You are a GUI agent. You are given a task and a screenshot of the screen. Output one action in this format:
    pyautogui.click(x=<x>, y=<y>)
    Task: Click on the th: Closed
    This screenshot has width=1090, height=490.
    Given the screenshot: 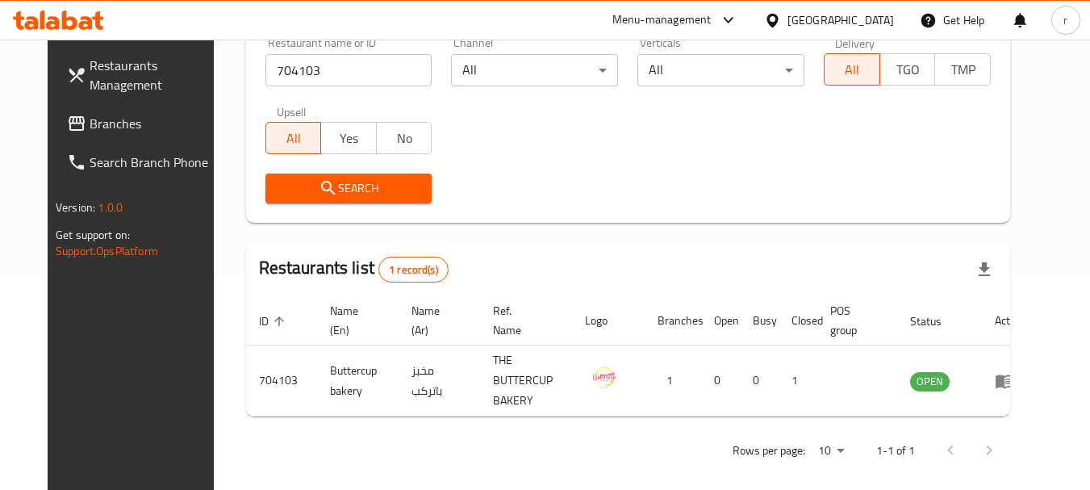 What is the action you would take?
    pyautogui.click(x=798, y=320)
    